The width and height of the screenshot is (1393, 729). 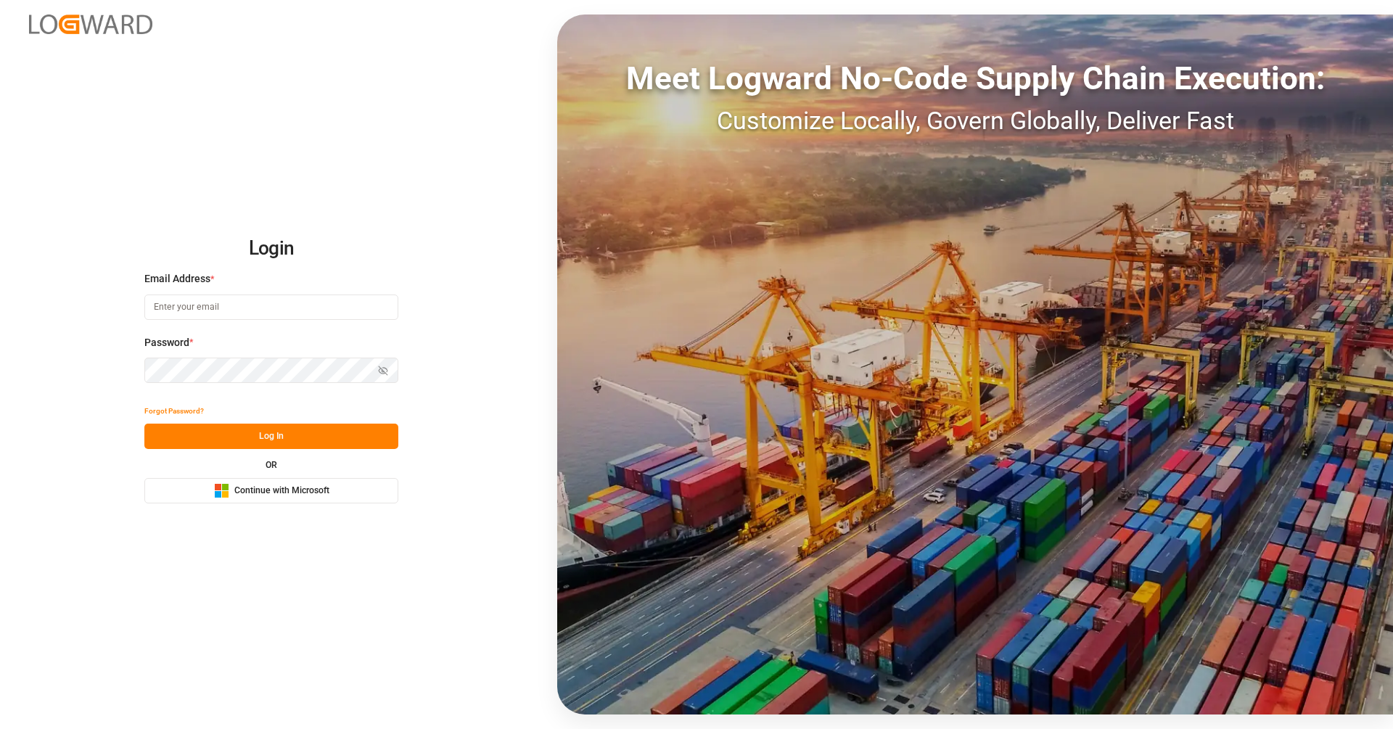 What do you see at coordinates (975, 78) in the screenshot?
I see `div: Meet Logward No-Code Supply Chain Execution:` at bounding box center [975, 78].